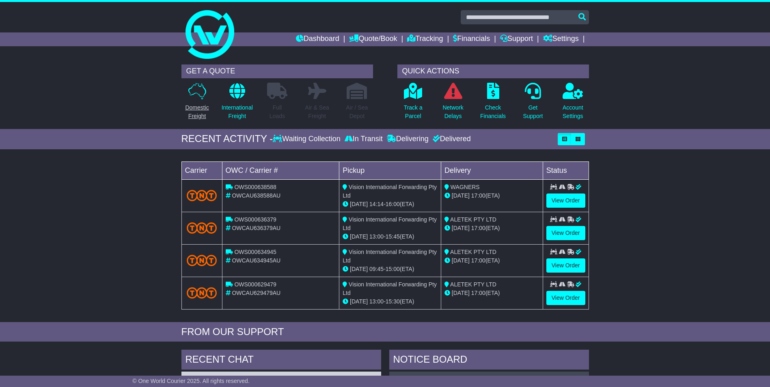  Describe the element at coordinates (392, 204) in the screenshot. I see `span: 16:00` at that location.